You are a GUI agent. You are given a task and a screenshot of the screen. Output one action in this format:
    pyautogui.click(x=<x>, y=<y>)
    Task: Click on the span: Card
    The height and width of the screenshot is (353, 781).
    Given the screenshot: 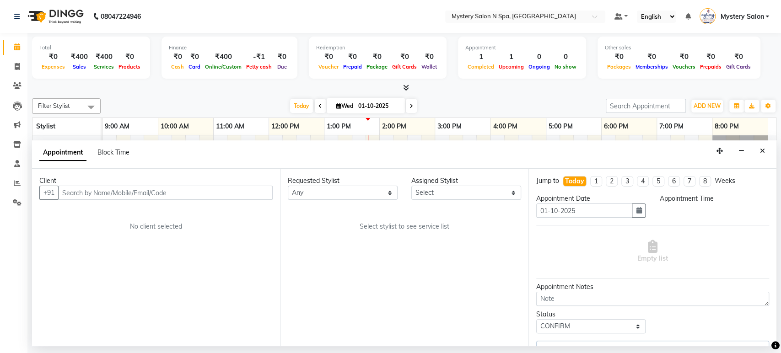 What is the action you would take?
    pyautogui.click(x=194, y=67)
    